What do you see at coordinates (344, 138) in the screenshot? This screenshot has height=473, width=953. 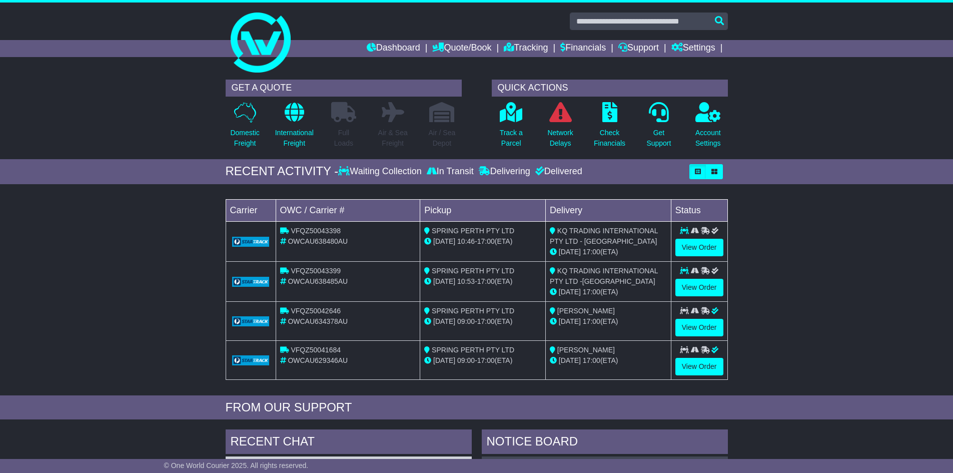 I see `p: Full Loads` at bounding box center [344, 138].